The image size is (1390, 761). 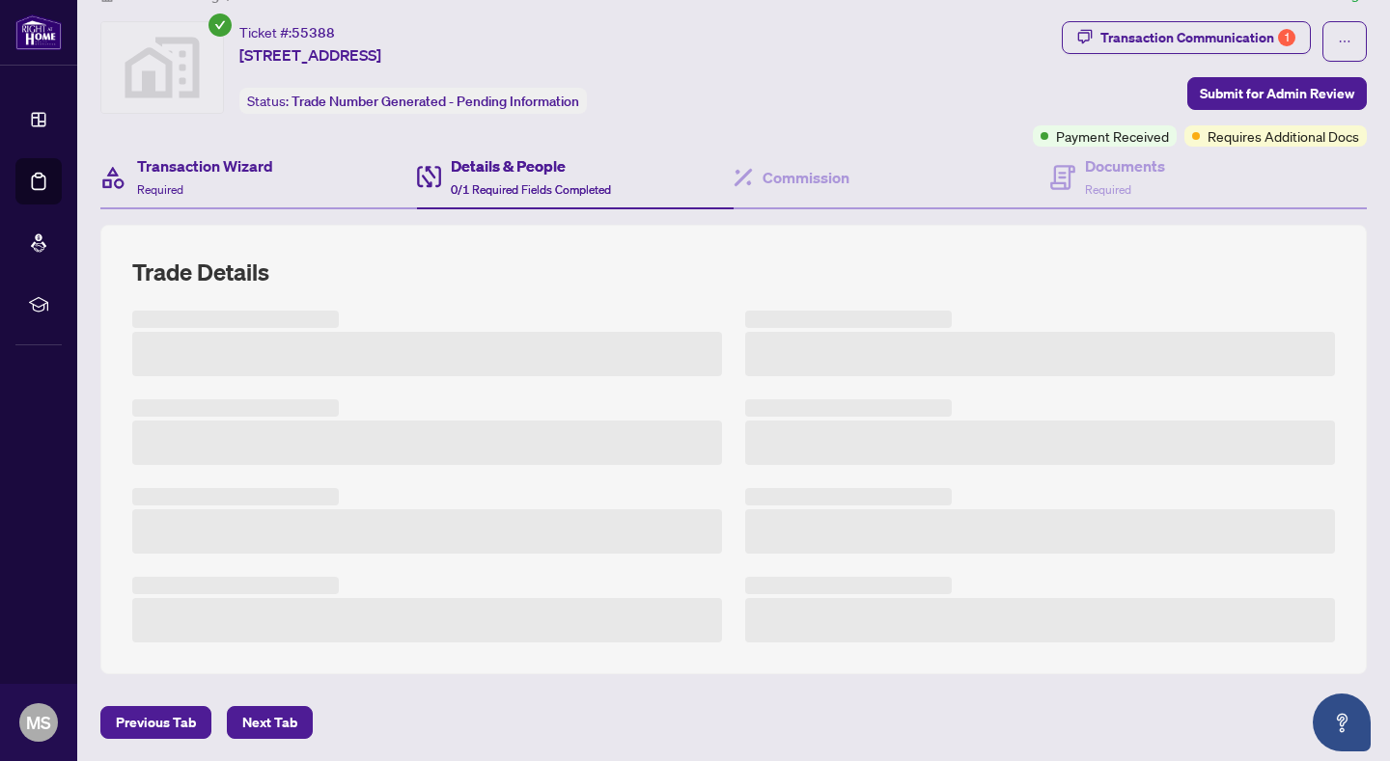 I want to click on button: Transaction Communication1, so click(x=1186, y=38).